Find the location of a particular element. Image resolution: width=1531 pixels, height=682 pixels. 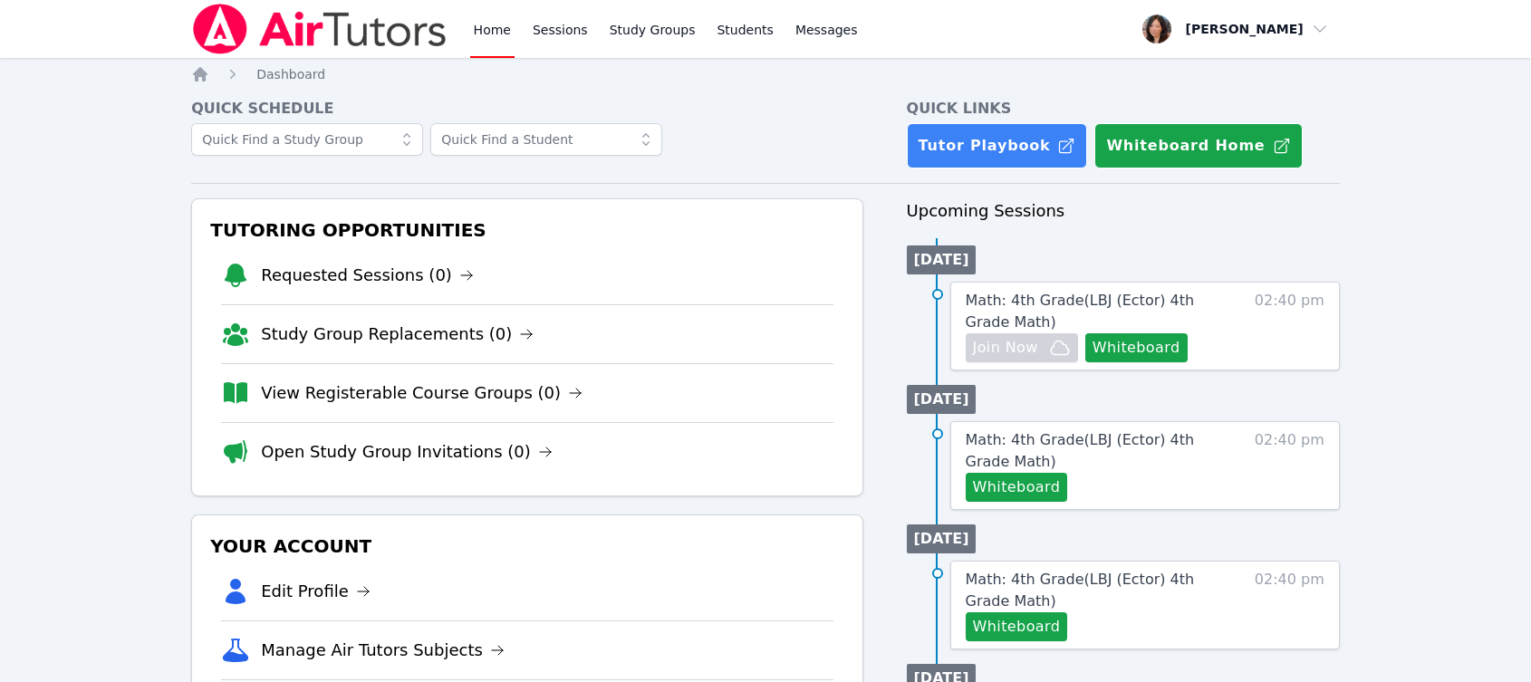

img: Air Tutors is located at coordinates (319, 29).